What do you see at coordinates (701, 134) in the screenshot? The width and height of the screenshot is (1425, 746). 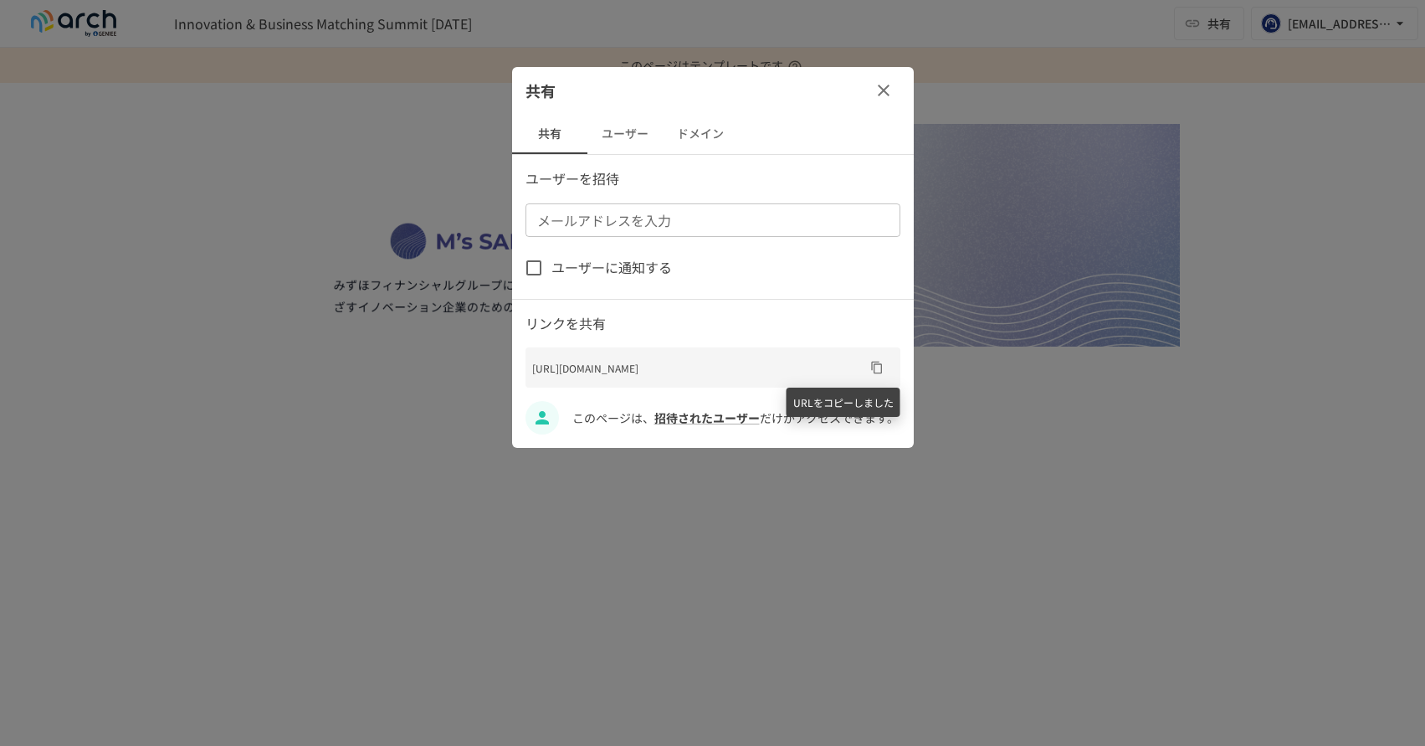 I see `button: ドメイン` at bounding box center [701, 134].